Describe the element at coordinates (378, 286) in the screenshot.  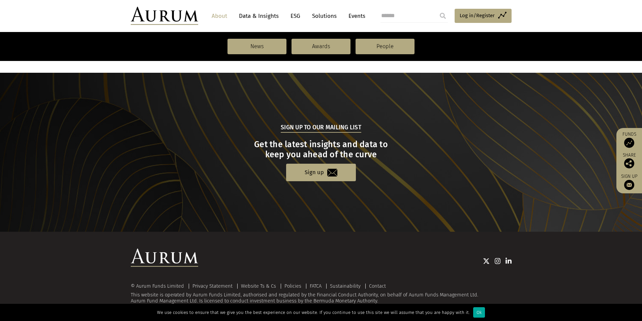
I see `a: Contact` at that location.